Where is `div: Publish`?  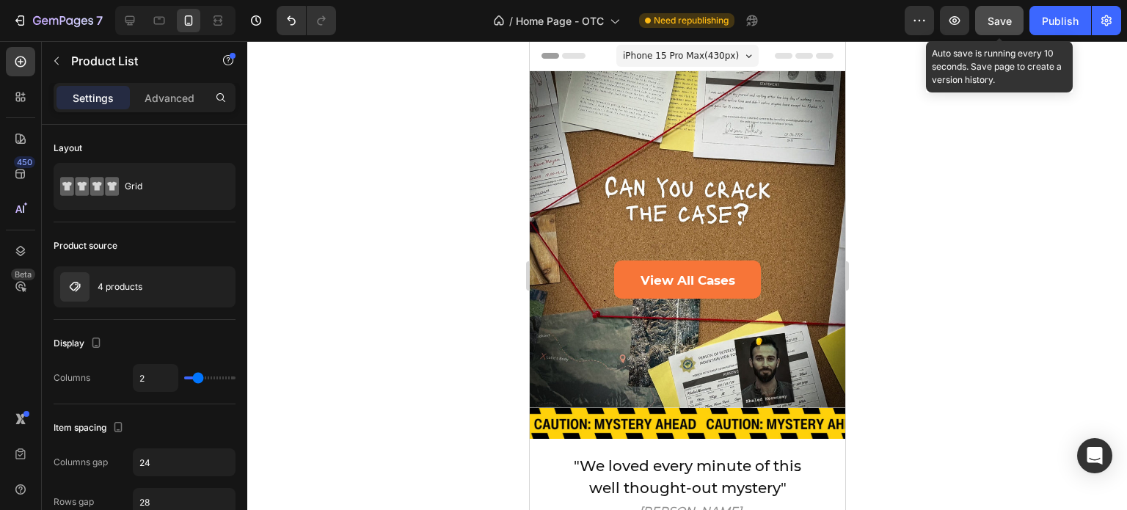 div: Publish is located at coordinates (1060, 21).